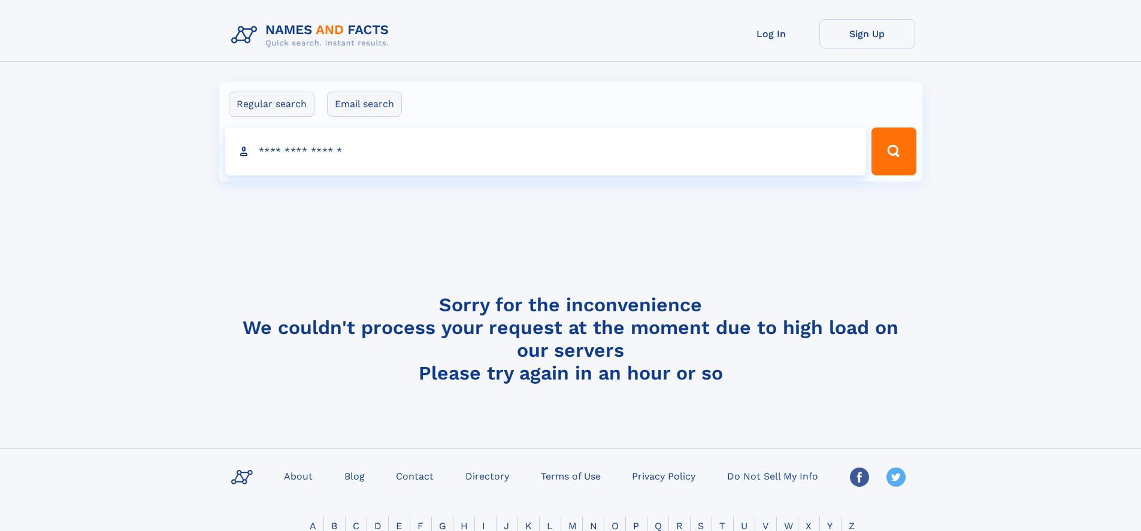 The width and height of the screenshot is (1141, 531). What do you see at coordinates (893, 152) in the screenshot?
I see `button: Search Button` at bounding box center [893, 152].